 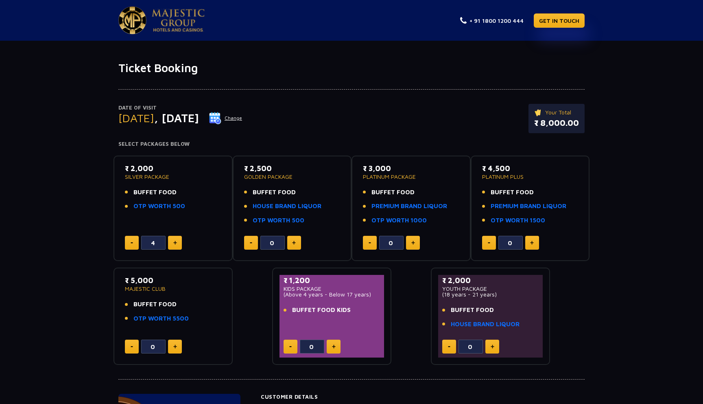 What do you see at coordinates (530, 177) in the screenshot?
I see `p: PLATINUM PLUS` at bounding box center [530, 177].